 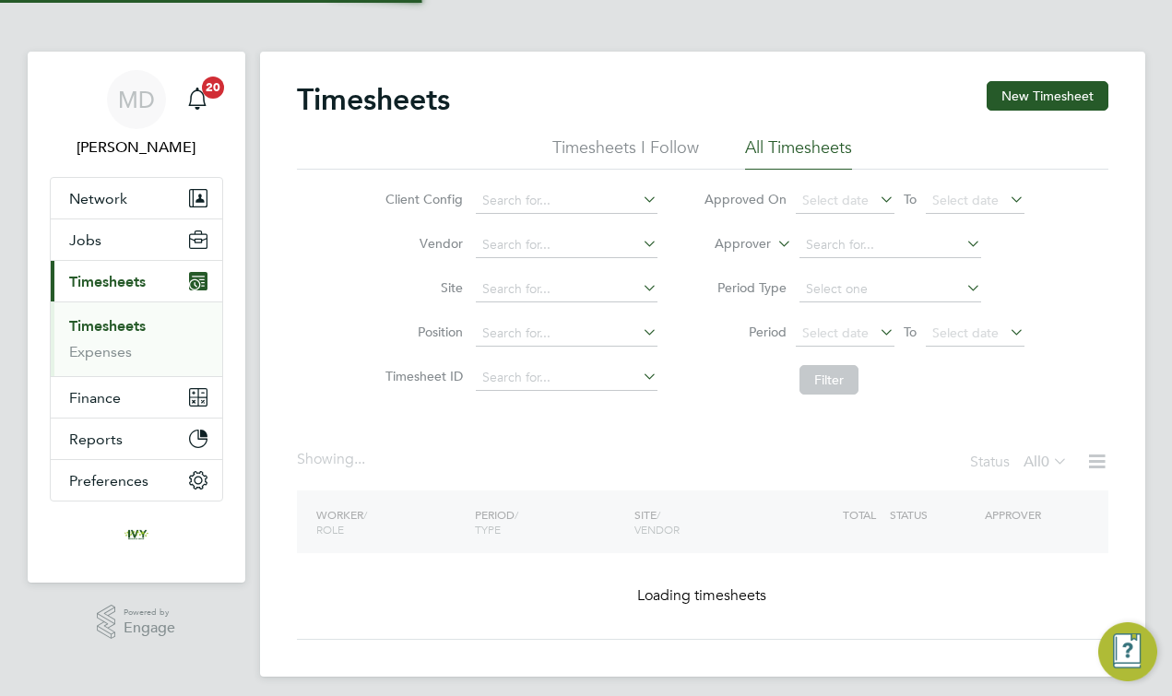 What do you see at coordinates (730, 244) in the screenshot?
I see `label: Approver` at bounding box center [730, 244].